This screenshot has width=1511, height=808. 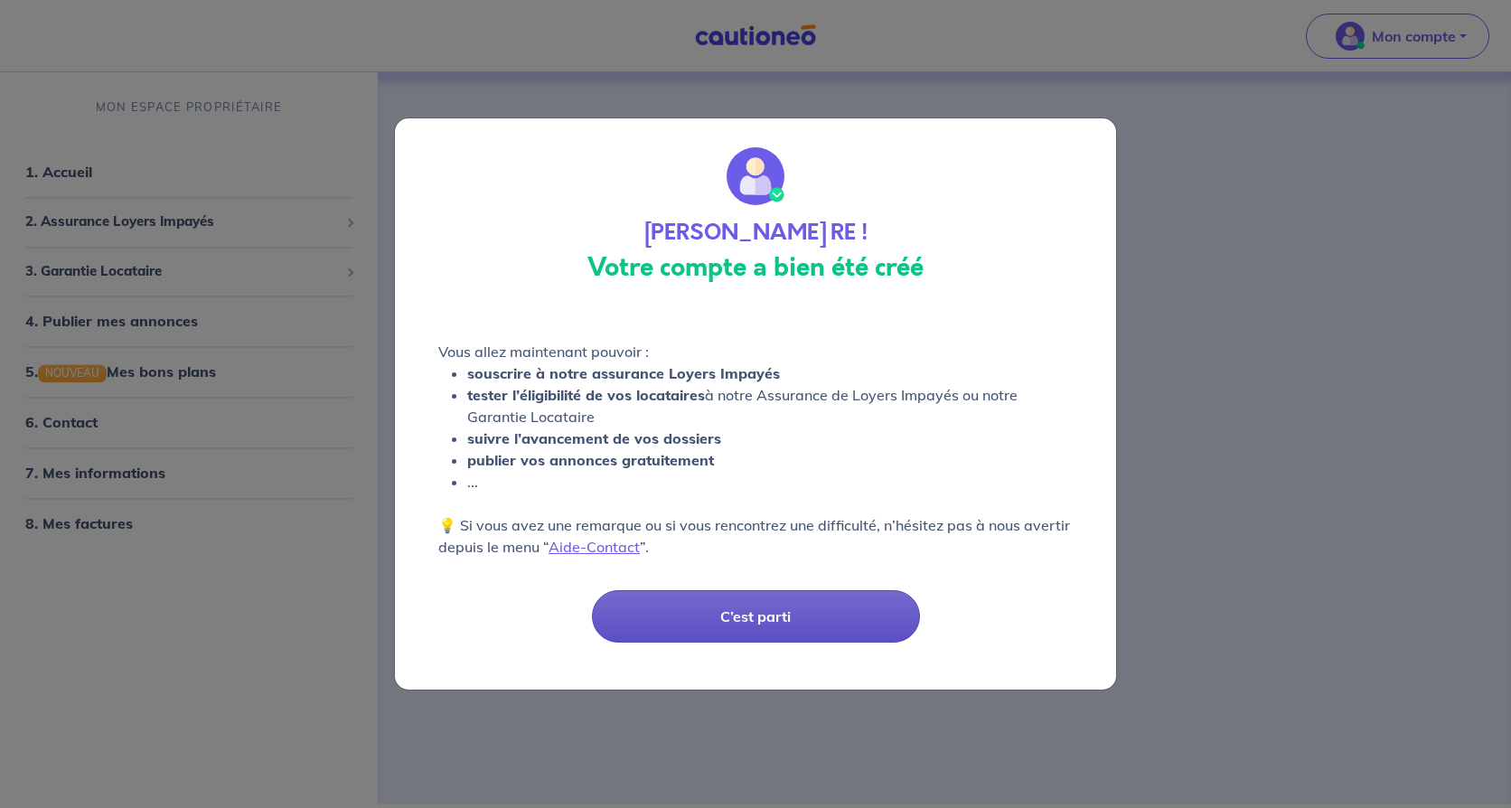 What do you see at coordinates (755, 536) in the screenshot?
I see `p: 💡 Si vous avez une remarque ou si vous rencontrez une difficulté, n’hésitez pas à nous avertir de...` at bounding box center [755, 536].